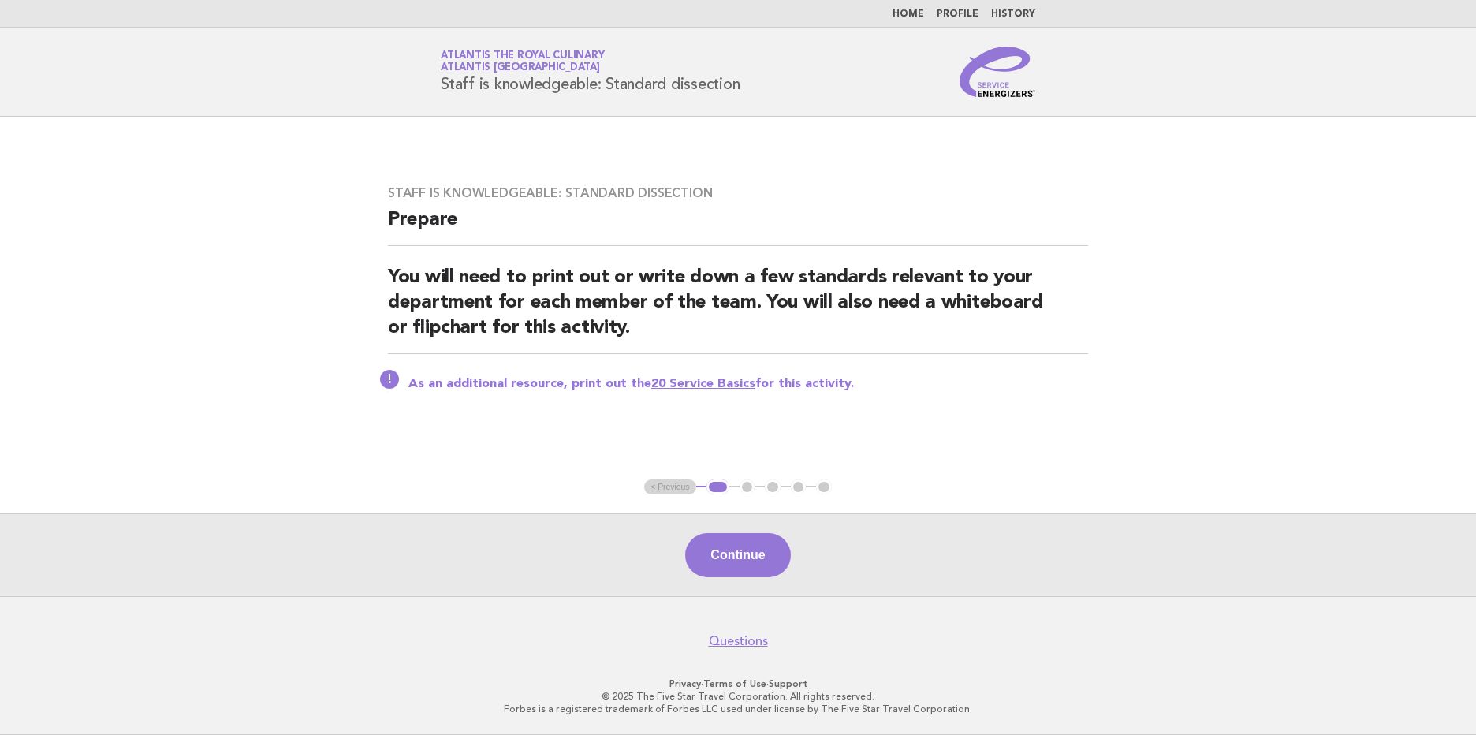 Image resolution: width=1476 pixels, height=735 pixels. Describe the element at coordinates (735, 683) in the screenshot. I see `a: Terms of Use` at that location.